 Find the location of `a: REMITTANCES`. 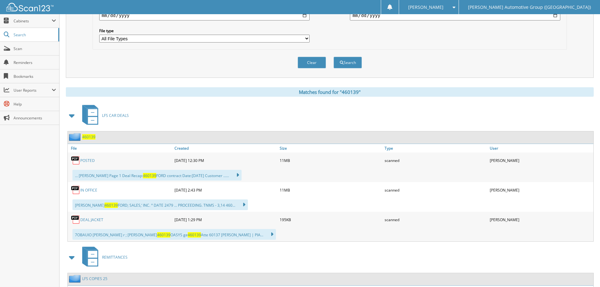

a: REMITTANCES is located at coordinates (103, 257).